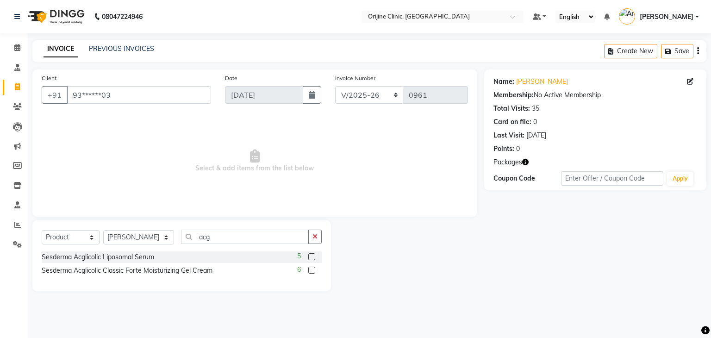  What do you see at coordinates (127, 270) in the screenshot?
I see `div: Sesderma Acglicolic Classic Forte Moisturizing Gel Cream` at bounding box center [127, 270].